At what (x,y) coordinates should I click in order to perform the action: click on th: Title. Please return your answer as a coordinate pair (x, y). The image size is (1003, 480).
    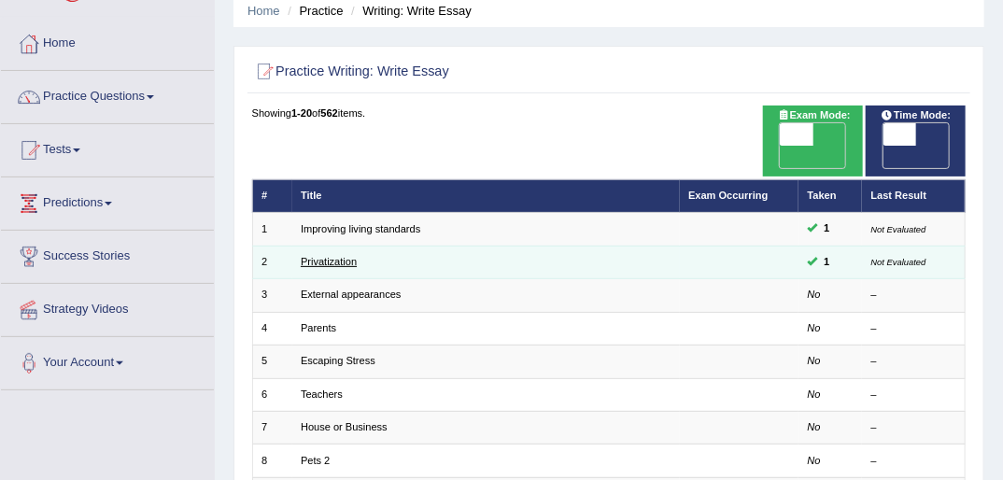
    Looking at the image, I should click on (485, 195).